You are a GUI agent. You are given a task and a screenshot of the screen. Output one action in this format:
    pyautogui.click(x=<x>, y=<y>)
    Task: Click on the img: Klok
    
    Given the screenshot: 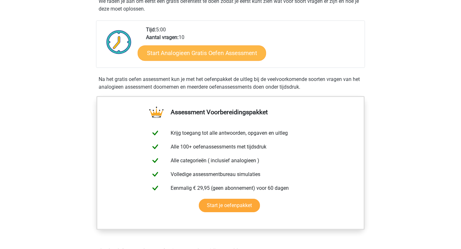 What is the action you would take?
    pyautogui.click(x=119, y=42)
    